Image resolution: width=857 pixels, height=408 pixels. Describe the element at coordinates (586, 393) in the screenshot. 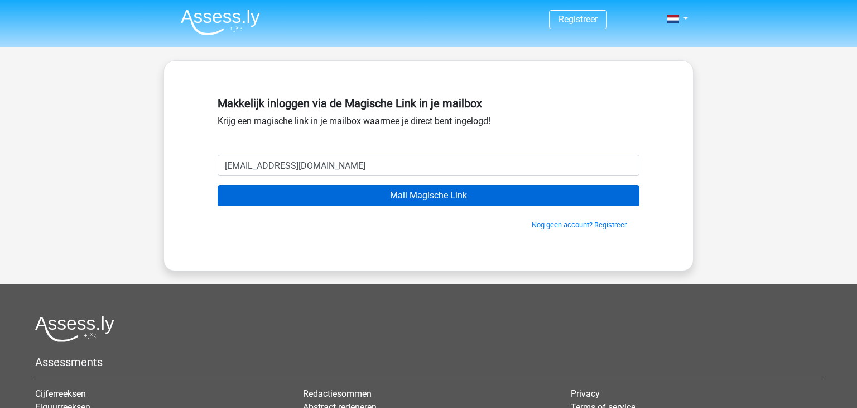

I see `a: Privacy` at that location.